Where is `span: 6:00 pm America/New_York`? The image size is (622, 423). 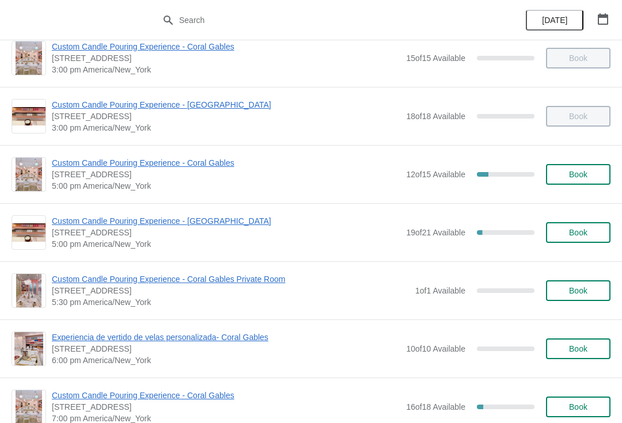 span: 6:00 pm America/New_York is located at coordinates (226, 361).